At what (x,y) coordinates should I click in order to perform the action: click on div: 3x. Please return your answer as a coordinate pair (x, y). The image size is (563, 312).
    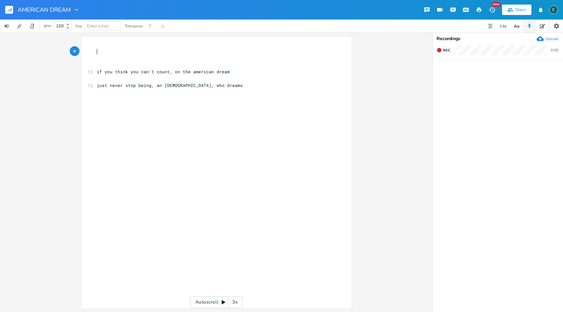
    Looking at the image, I should click on (235, 302).